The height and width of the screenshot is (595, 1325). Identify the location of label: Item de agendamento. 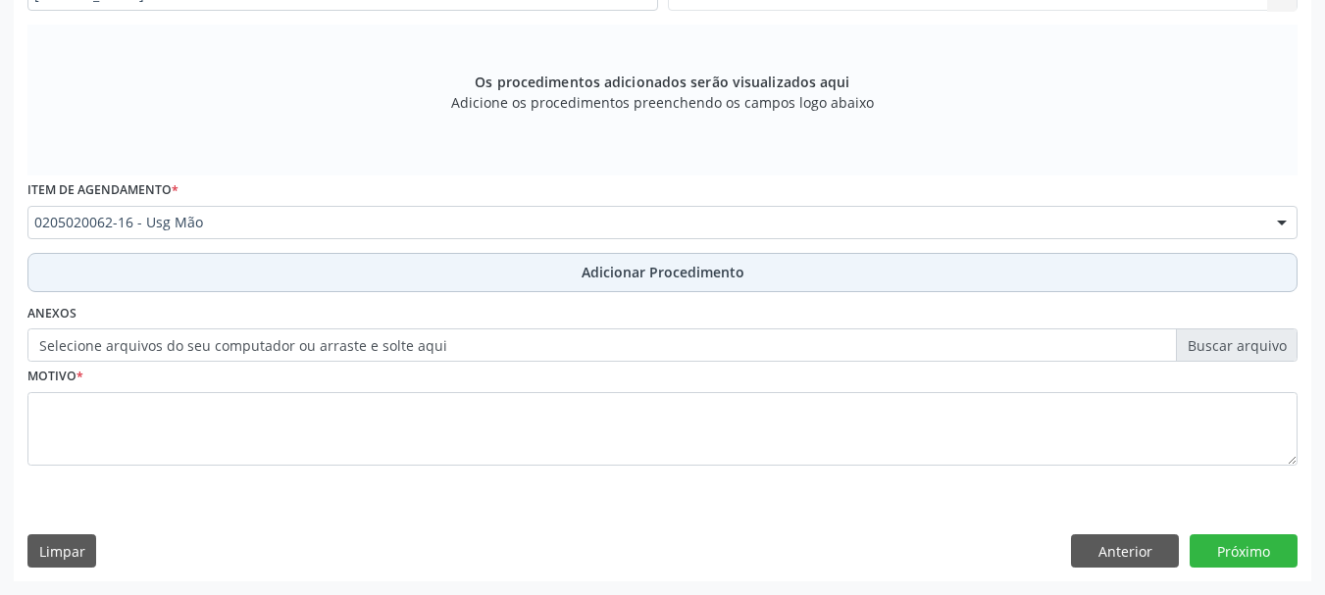
(103, 190).